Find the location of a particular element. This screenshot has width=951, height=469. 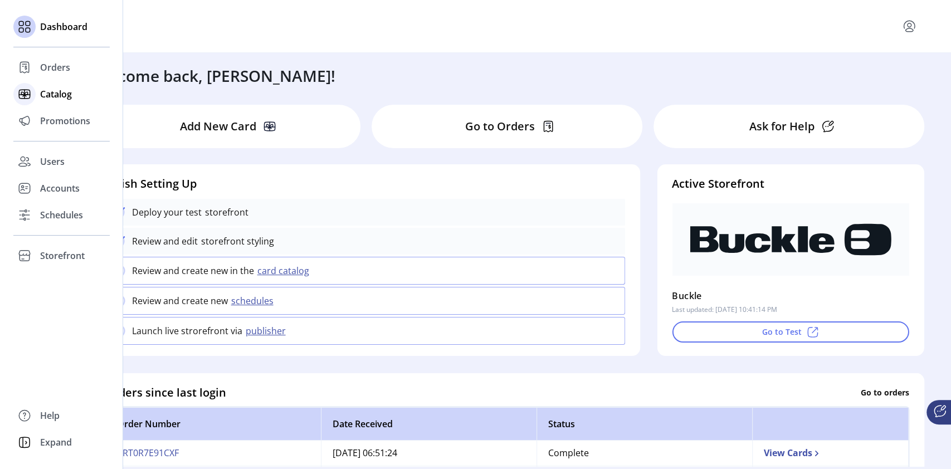

p: storefront is located at coordinates (225, 212).